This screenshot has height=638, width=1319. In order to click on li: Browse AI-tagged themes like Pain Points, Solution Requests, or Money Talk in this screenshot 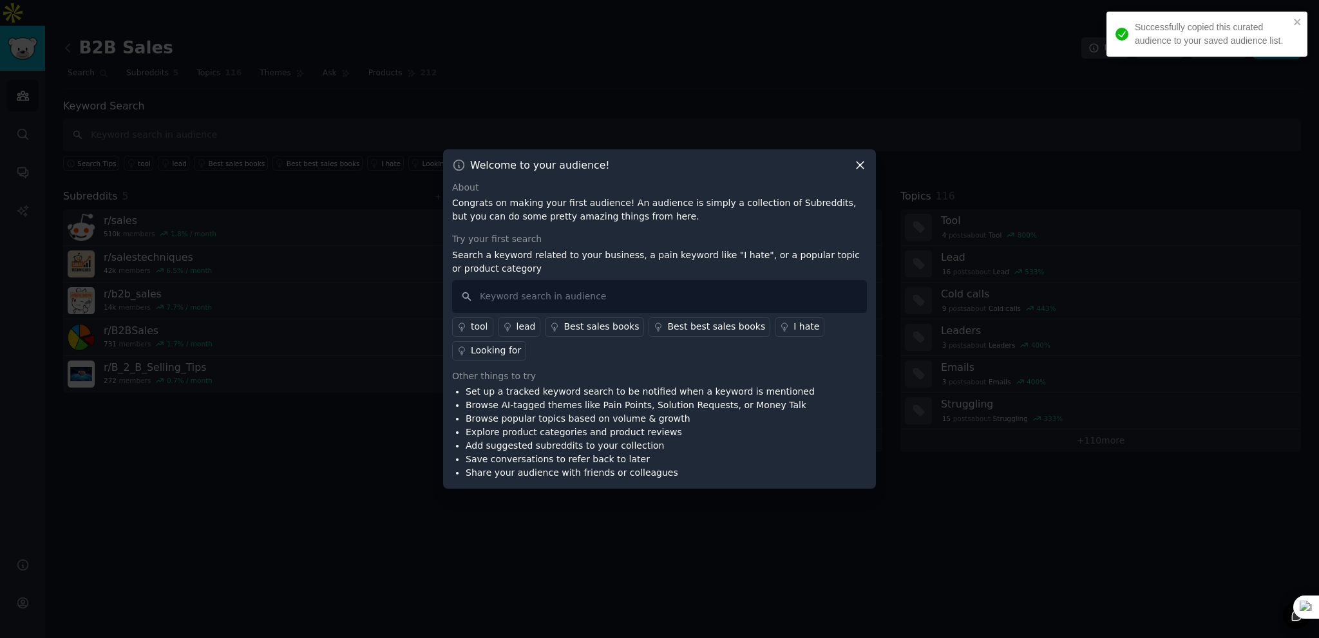, I will do `click(640, 405)`.